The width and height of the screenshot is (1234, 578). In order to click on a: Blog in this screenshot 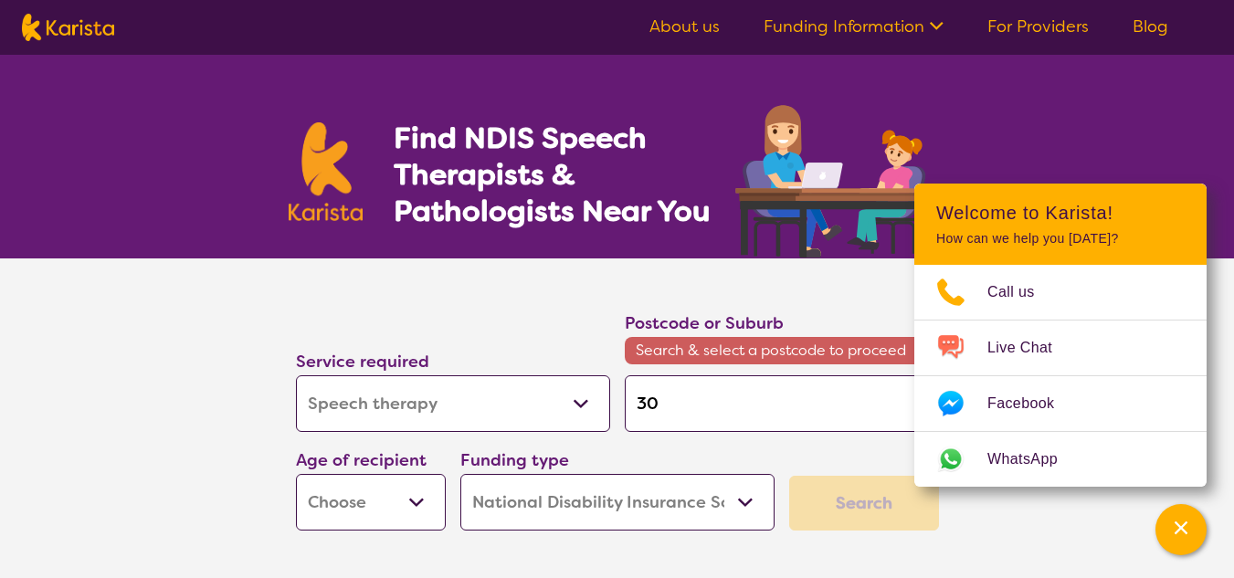, I will do `click(1150, 26)`.